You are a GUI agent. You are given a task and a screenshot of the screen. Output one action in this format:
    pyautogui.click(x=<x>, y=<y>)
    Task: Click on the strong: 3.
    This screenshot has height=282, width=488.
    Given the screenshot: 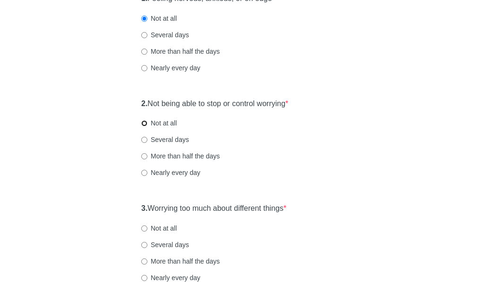 What is the action you would take?
    pyautogui.click(x=144, y=208)
    